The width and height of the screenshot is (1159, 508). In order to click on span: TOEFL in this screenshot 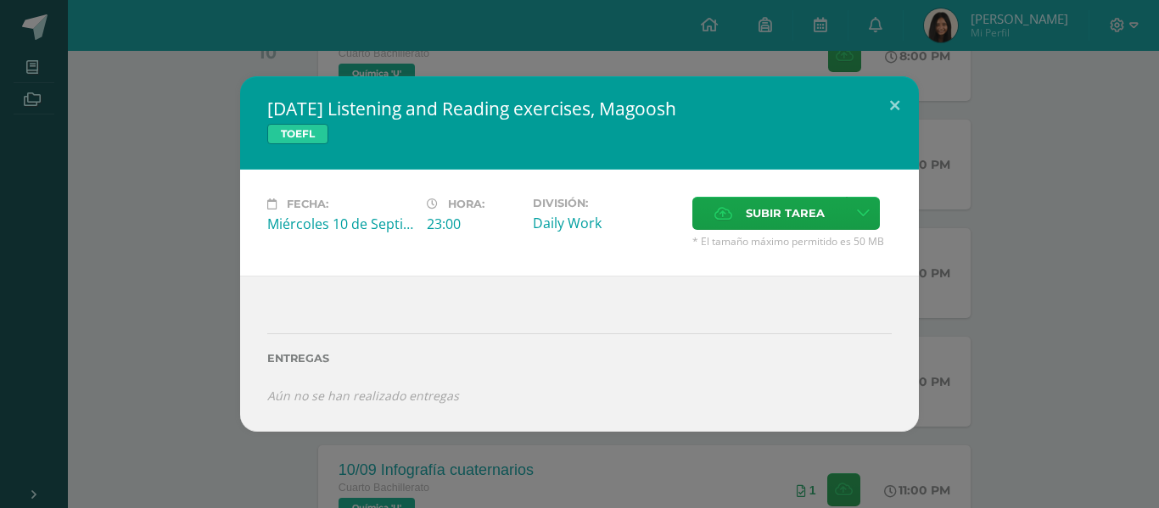, I will do `click(298, 134)`.